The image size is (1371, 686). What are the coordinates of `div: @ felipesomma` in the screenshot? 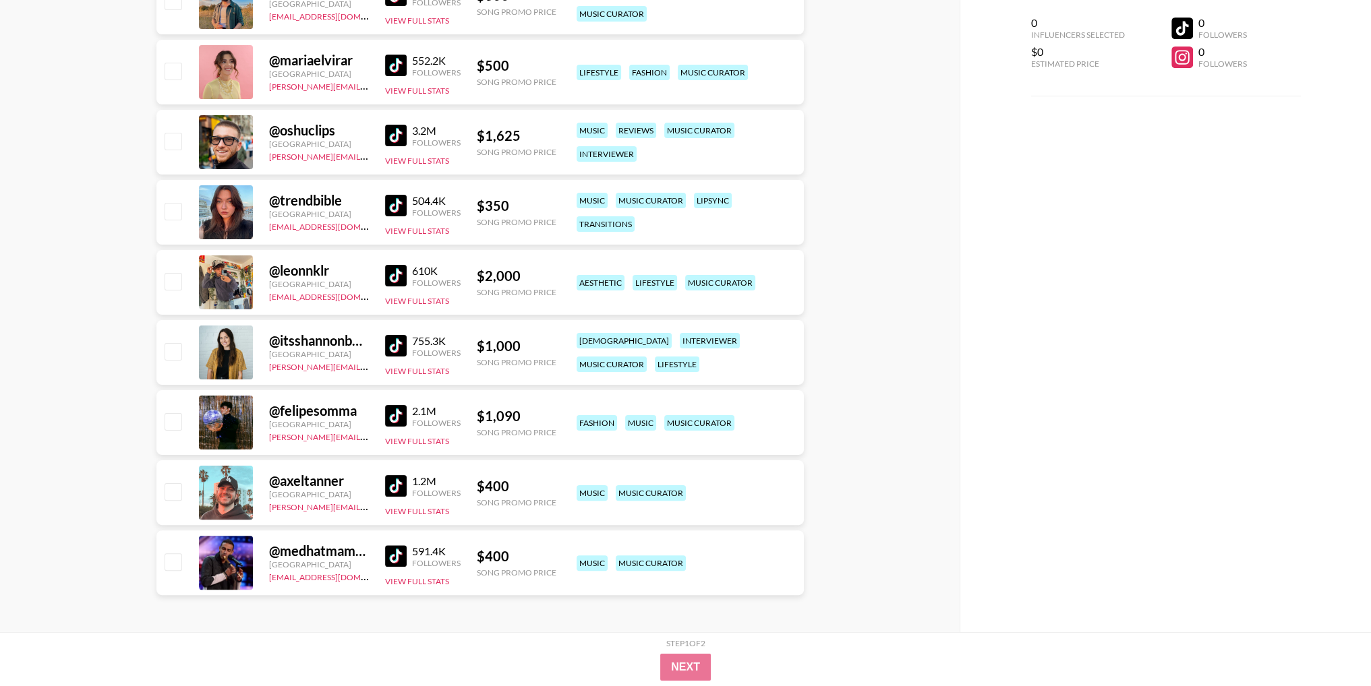 It's located at (319, 411).